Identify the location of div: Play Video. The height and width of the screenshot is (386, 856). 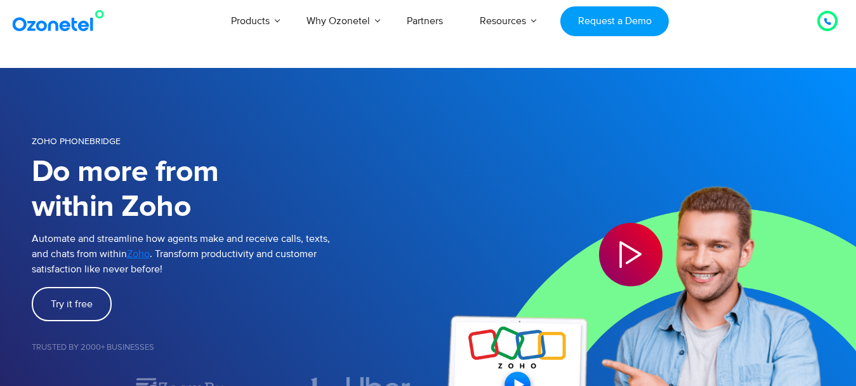
(631, 254).